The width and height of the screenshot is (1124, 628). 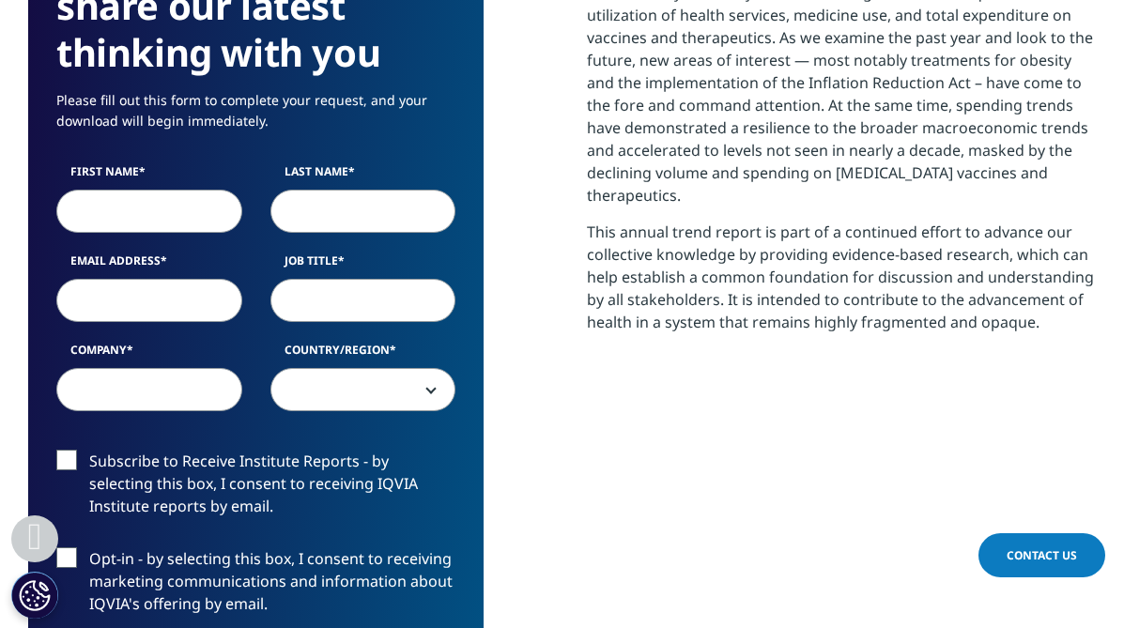 I want to click on label: Subscribe to Receive Institute Reports - by selecting this box, I consent to receiving IQVIA Inst..., so click(x=255, y=488).